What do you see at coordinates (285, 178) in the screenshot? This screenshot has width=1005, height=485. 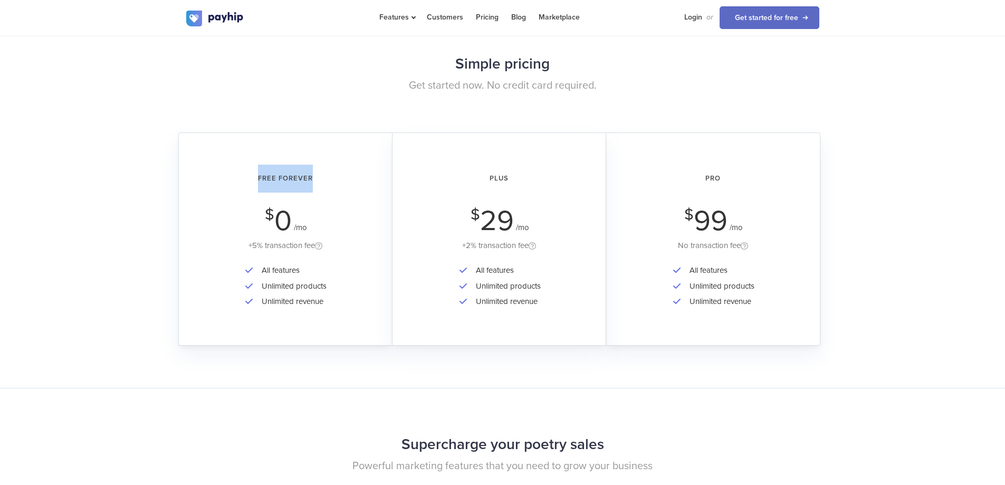 I see `h2: Free Forever` at bounding box center [285, 178].